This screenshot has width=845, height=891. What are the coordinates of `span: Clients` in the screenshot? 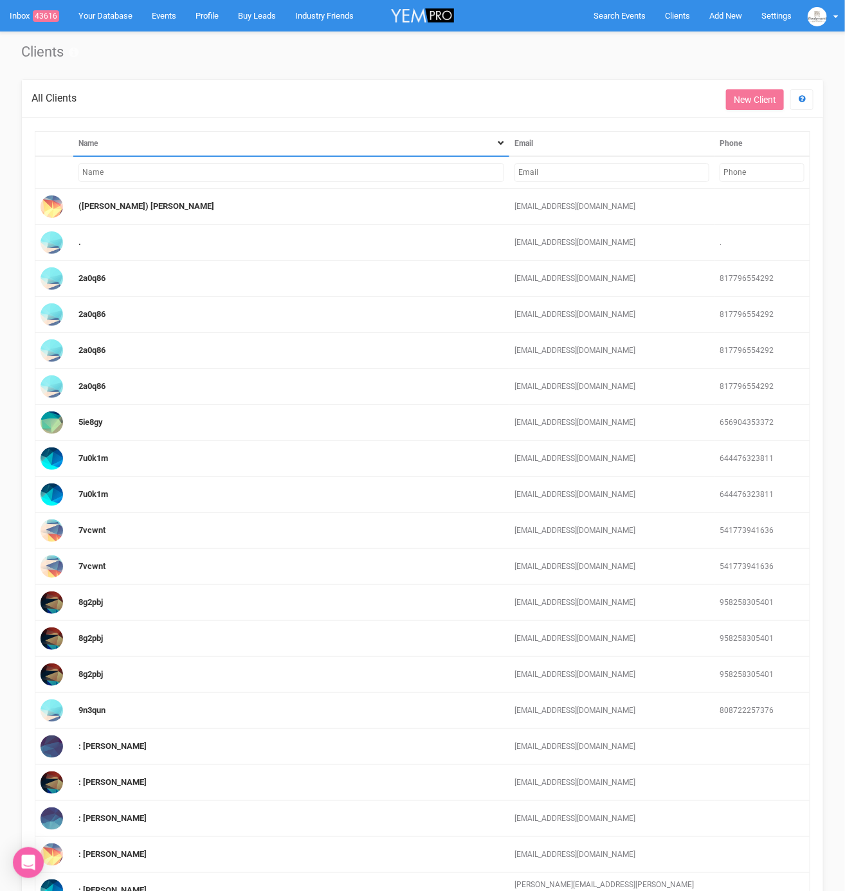 It's located at (677, 15).